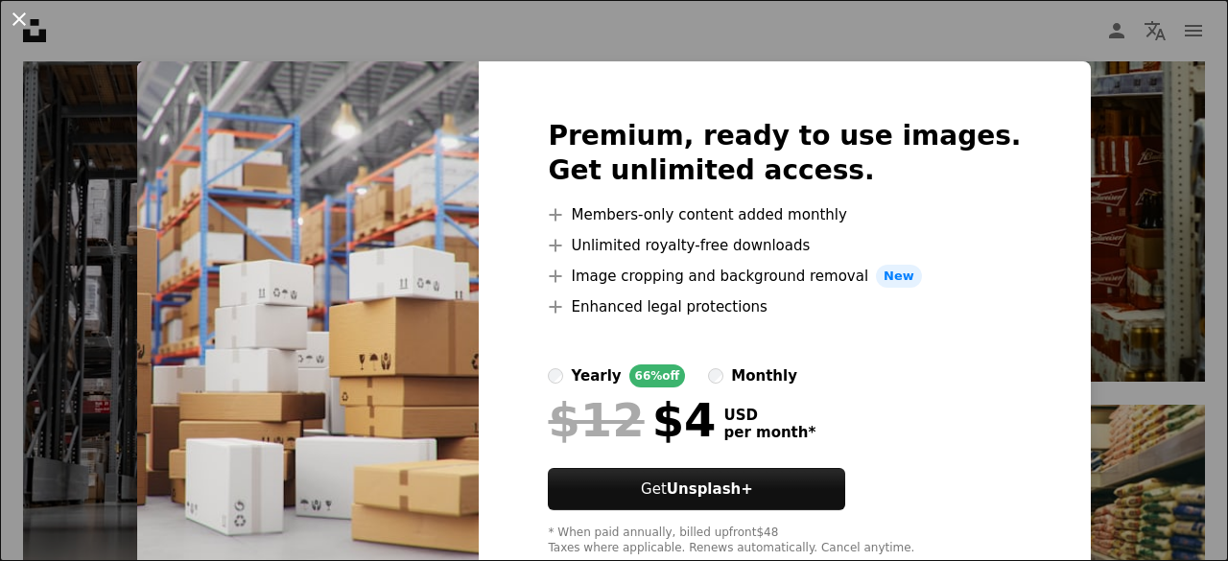  I want to click on div: $4, so click(631, 420).